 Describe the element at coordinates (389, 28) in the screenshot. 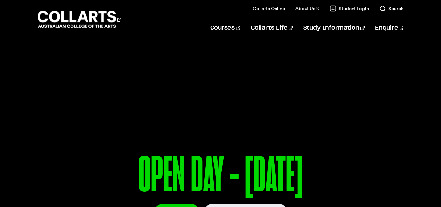

I see `a: Enquire` at that location.